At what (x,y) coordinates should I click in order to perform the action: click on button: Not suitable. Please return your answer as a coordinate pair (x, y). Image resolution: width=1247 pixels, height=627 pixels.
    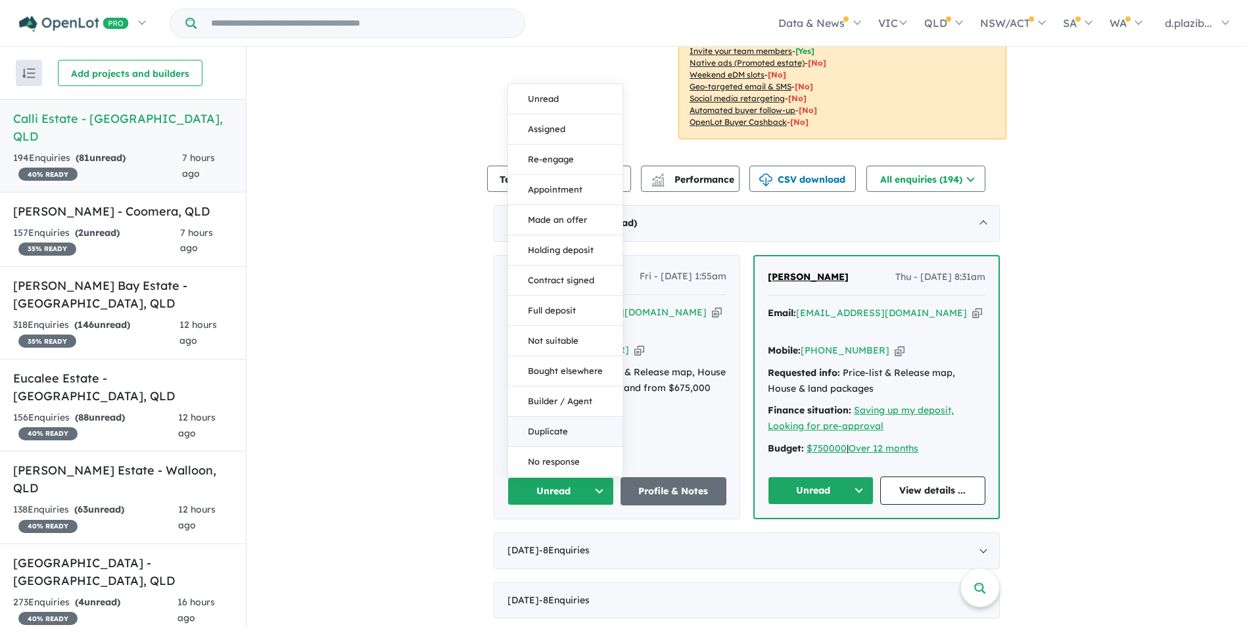
    Looking at the image, I should click on (565, 341).